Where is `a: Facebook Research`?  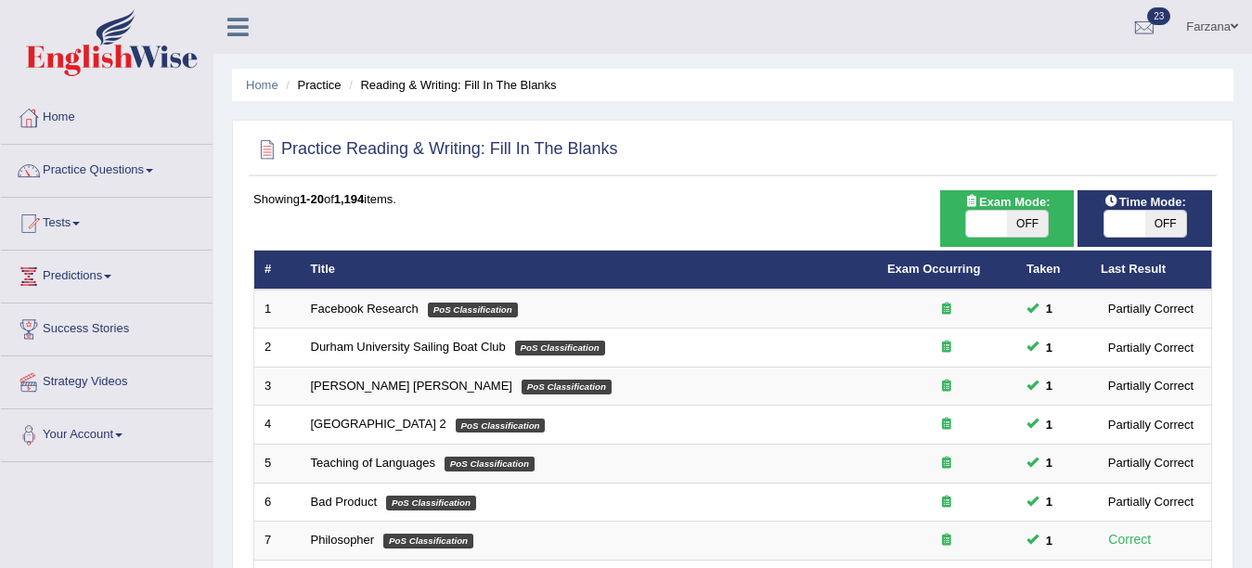 a: Facebook Research is located at coordinates (365, 308).